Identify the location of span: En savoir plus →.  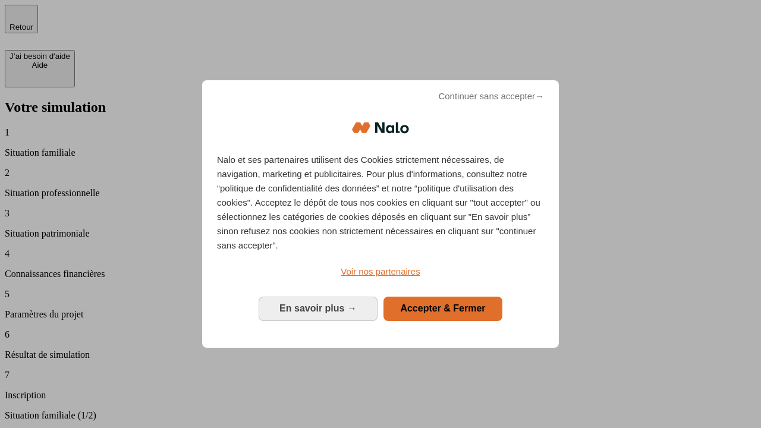
(318, 308).